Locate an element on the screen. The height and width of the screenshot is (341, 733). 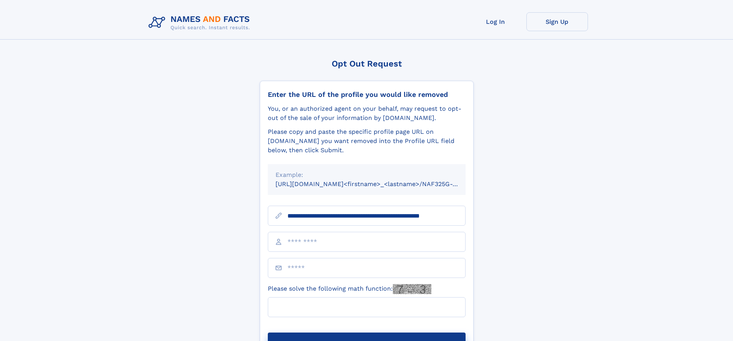
div: You, or an authorized agent on your behalf, may request to opt-out of the sale of your informatio... is located at coordinates (367, 113).